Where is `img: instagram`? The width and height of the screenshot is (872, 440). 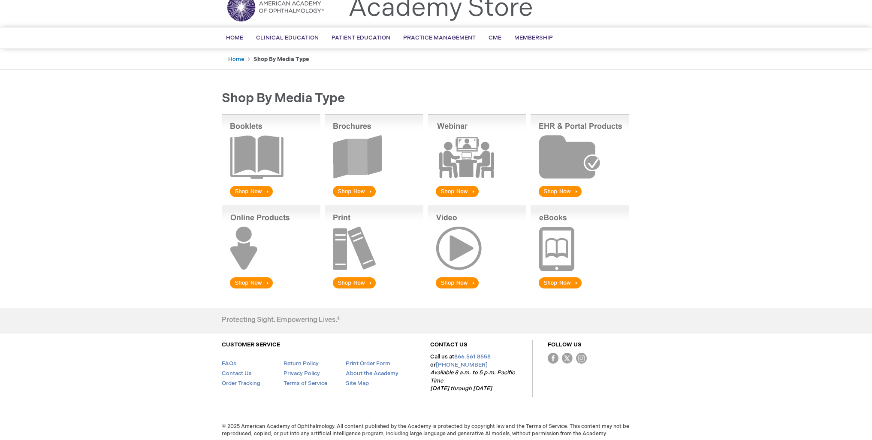 img: instagram is located at coordinates (581, 358).